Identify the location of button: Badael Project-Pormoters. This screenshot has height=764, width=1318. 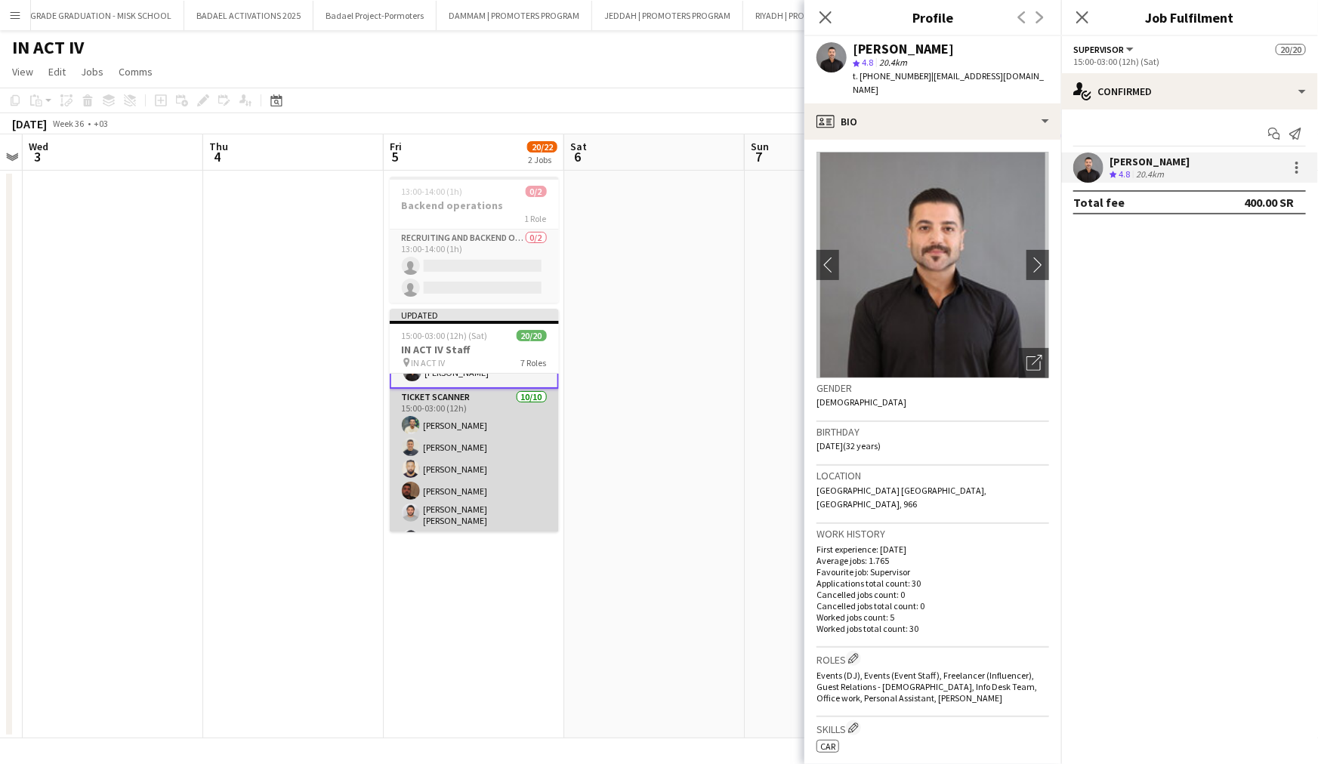
(375, 15).